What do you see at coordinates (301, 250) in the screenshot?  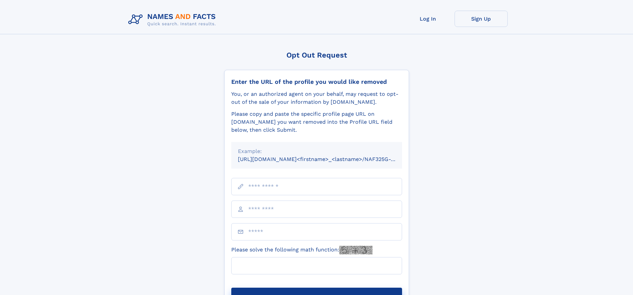 I see `label: Please solve the following math function:` at bounding box center [301, 250].